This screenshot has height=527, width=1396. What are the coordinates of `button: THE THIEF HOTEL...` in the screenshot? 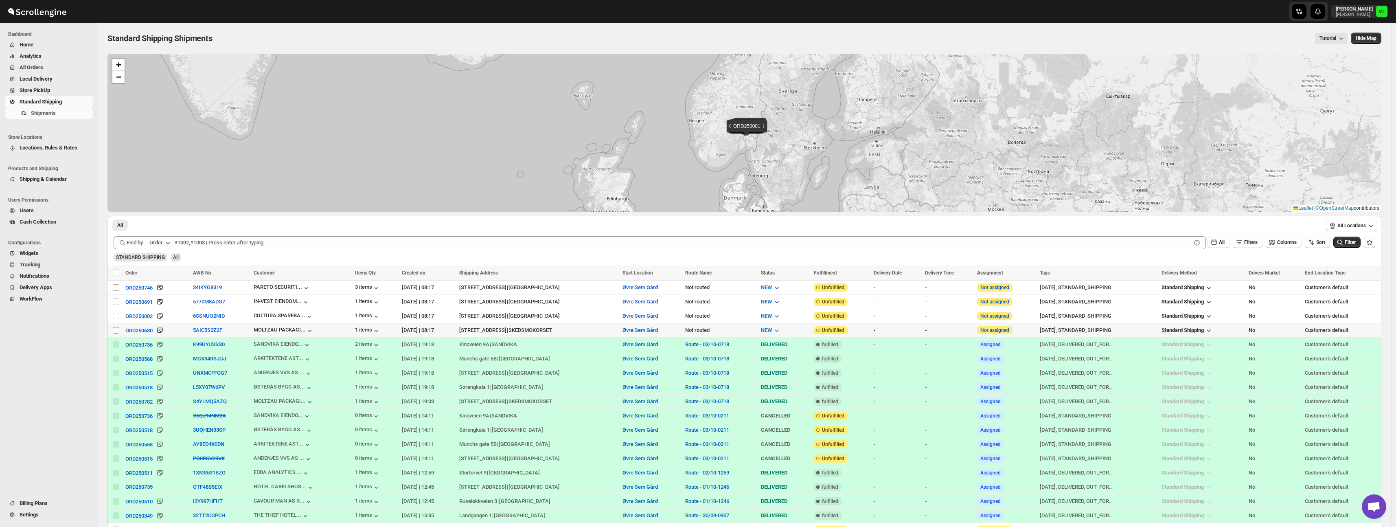 It's located at (281, 516).